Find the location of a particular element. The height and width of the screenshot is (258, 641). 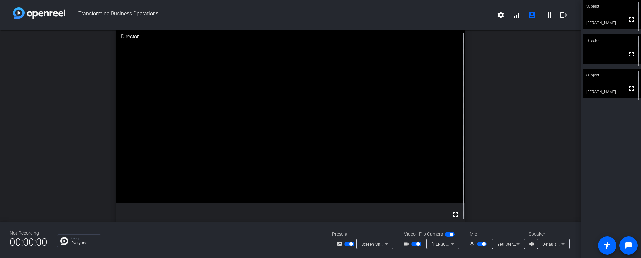

button: signal_cellular_alt is located at coordinates (516, 15).